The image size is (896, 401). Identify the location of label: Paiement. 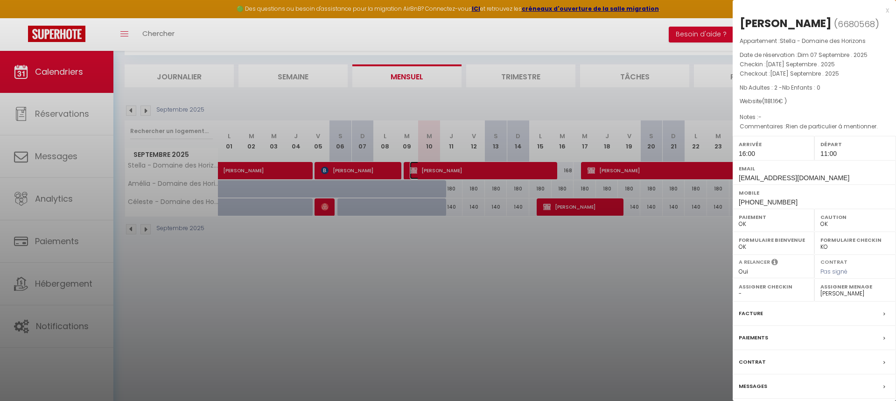
(773, 217).